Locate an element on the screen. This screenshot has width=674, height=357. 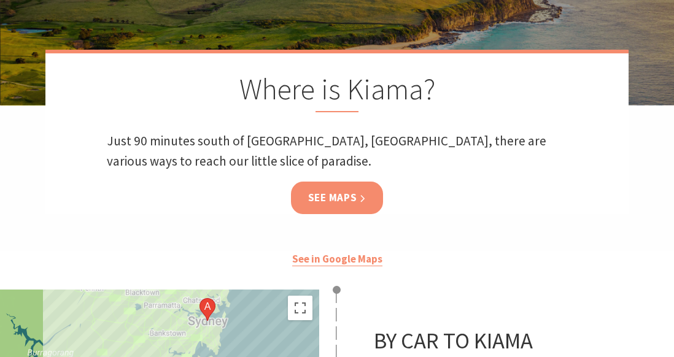
h2: Where is Kiama? is located at coordinates (337, 92).